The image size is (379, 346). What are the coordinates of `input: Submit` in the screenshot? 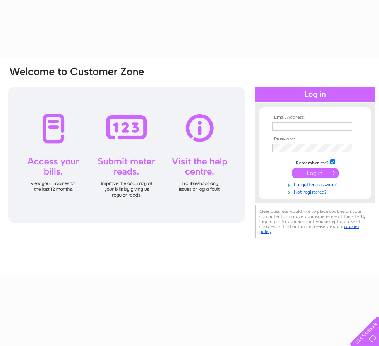 It's located at (315, 173).